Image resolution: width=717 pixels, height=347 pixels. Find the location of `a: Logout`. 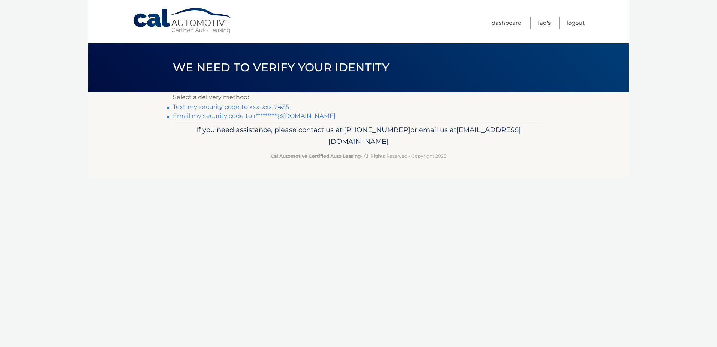

a: Logout is located at coordinates (576, 23).